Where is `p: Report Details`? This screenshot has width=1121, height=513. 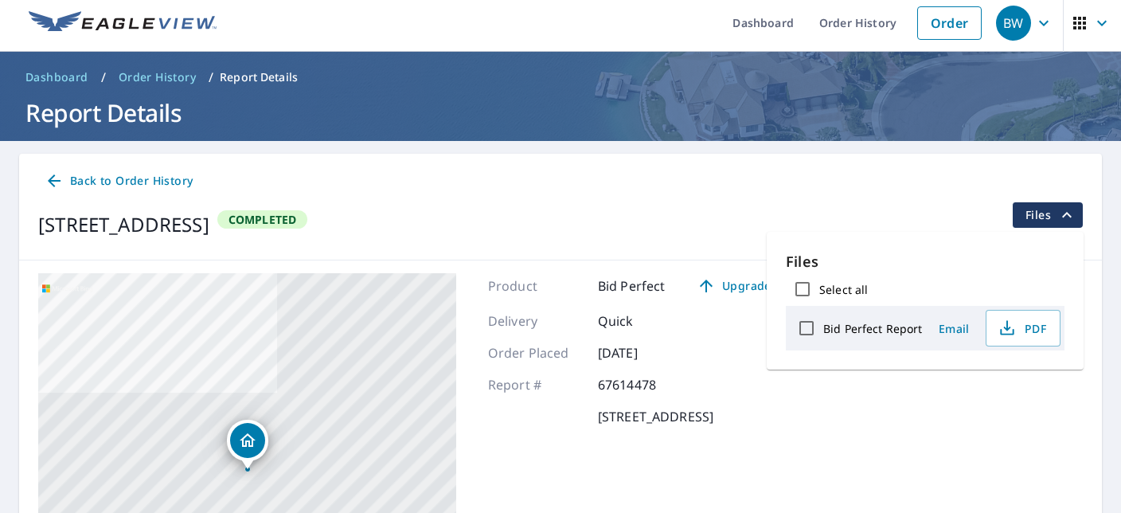
p: Report Details is located at coordinates (259, 77).